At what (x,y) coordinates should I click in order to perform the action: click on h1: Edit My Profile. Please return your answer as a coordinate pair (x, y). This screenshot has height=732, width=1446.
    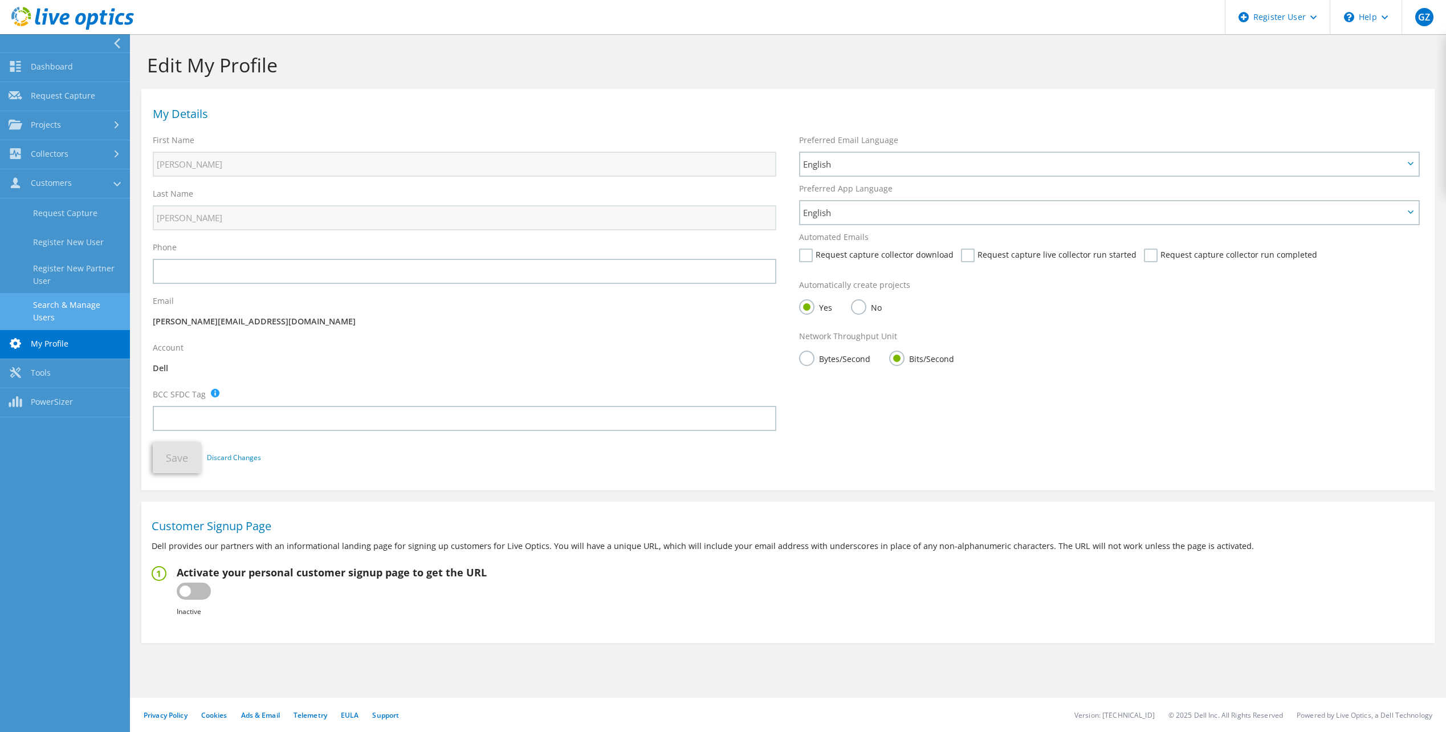
    Looking at the image, I should click on (785, 65).